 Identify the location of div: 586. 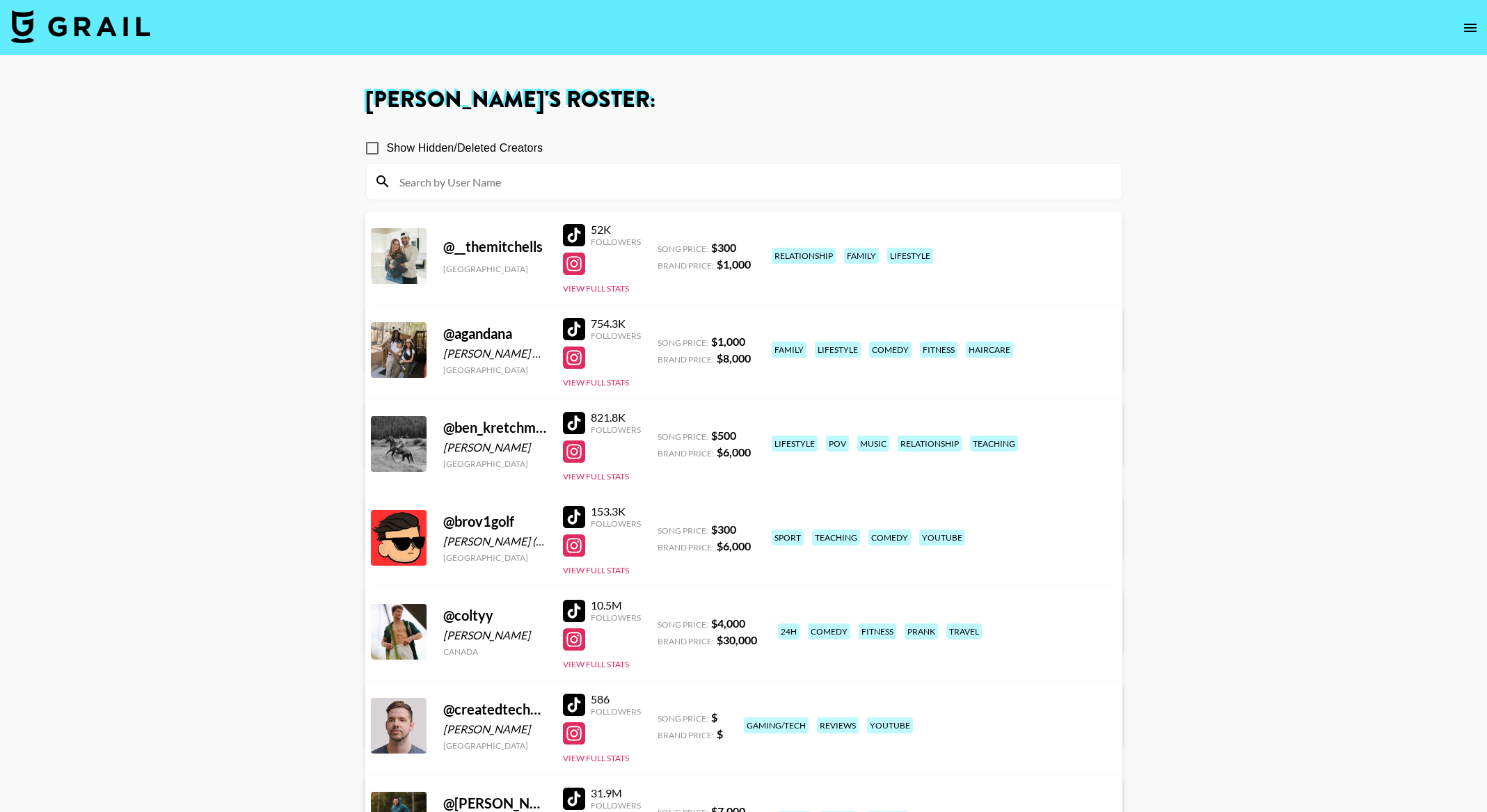
(616, 699).